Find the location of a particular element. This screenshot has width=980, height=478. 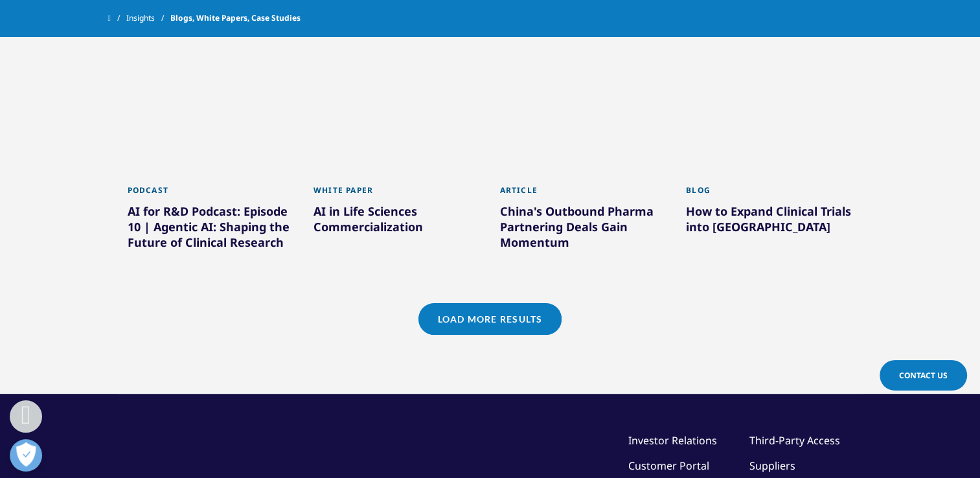

span: Blogs, White Papers, Case Studies is located at coordinates (235, 18).